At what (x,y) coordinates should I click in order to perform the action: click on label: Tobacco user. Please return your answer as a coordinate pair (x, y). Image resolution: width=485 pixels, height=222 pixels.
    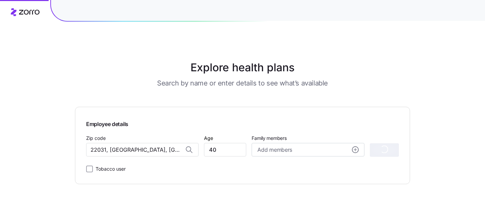
    Looking at the image, I should click on (109, 169).